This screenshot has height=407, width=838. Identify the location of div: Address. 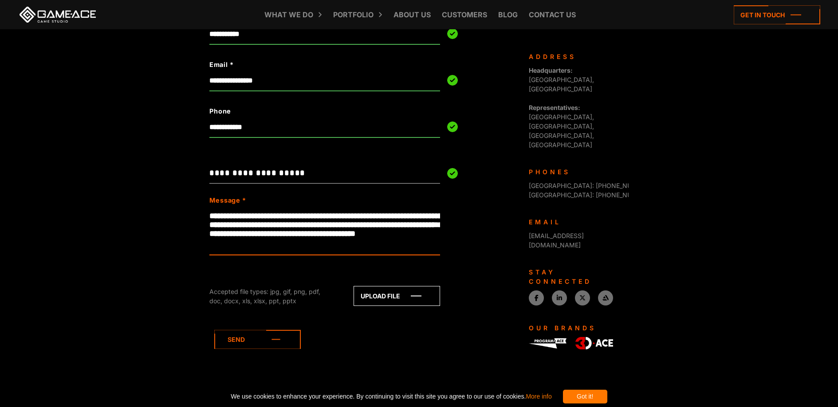
(576, 56).